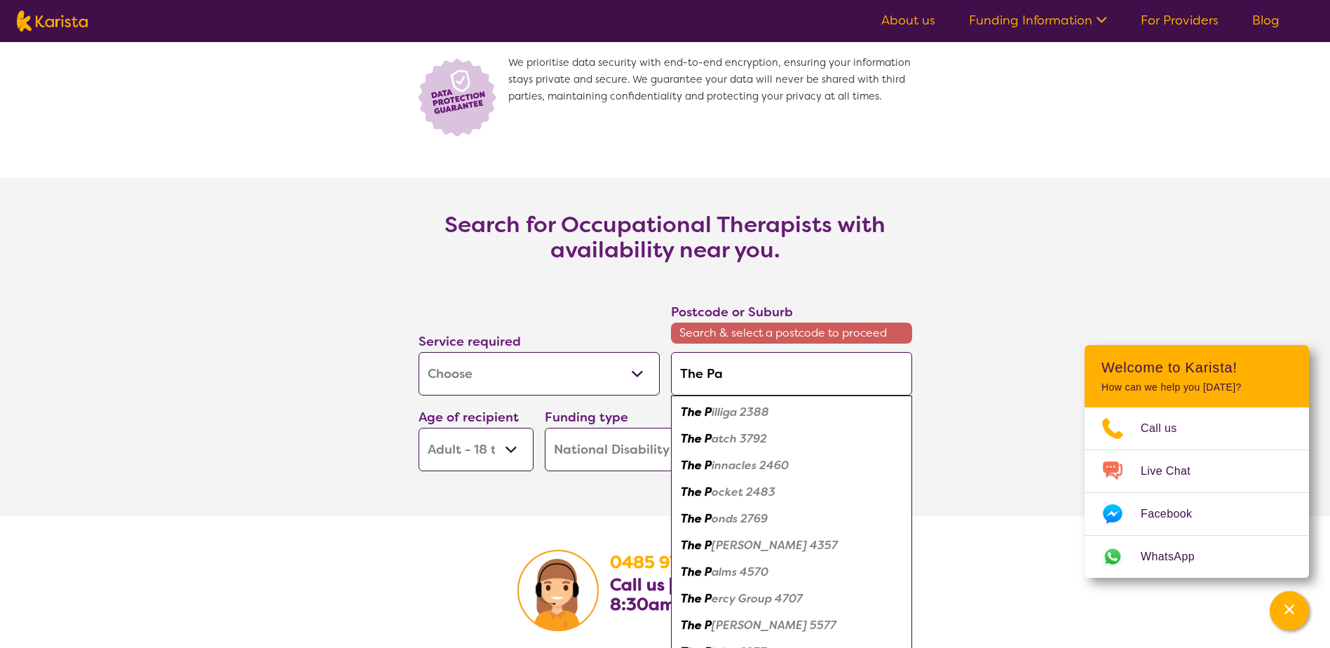  What do you see at coordinates (1197, 461) in the screenshot?
I see `div: Channel Menu` at bounding box center [1197, 461].